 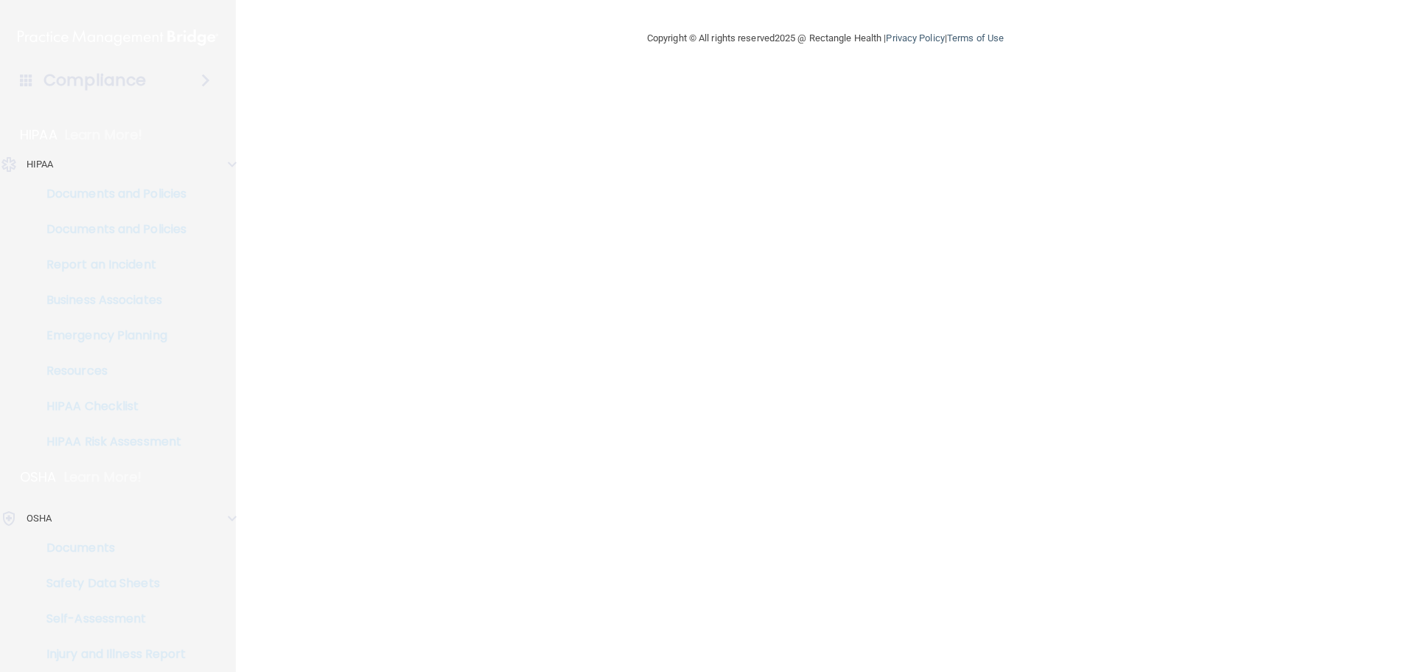 What do you see at coordinates (110, 548) in the screenshot?
I see `p: Documents` at bounding box center [110, 548].